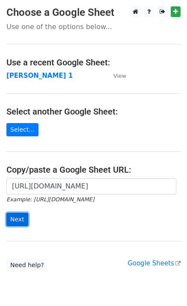  Describe the element at coordinates (93, 12) in the screenshot. I see `h3: Choose a Google Sheet` at that location.